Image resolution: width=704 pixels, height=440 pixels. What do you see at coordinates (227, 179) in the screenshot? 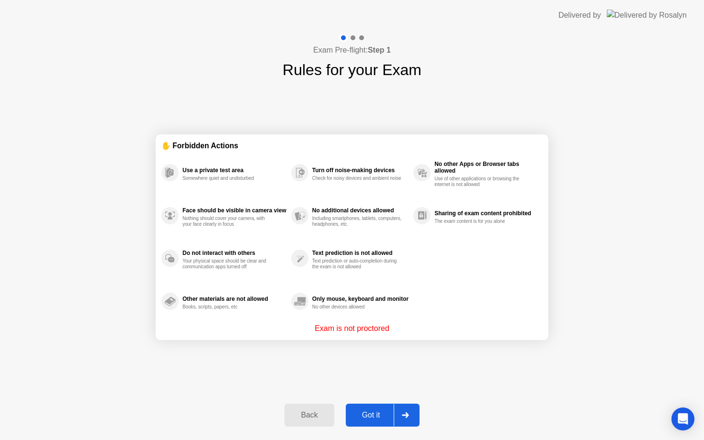
I see `div: Somewhere quiet and undisturbed` at bounding box center [227, 179].